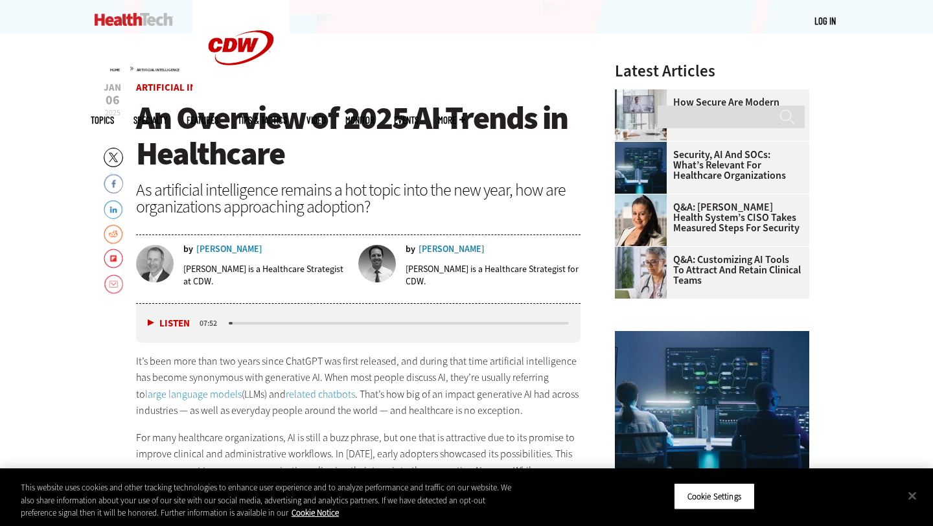 The width and height of the screenshot is (933, 526). Describe the element at coordinates (644, 252) in the screenshot. I see `a: doctor on laptop` at that location.